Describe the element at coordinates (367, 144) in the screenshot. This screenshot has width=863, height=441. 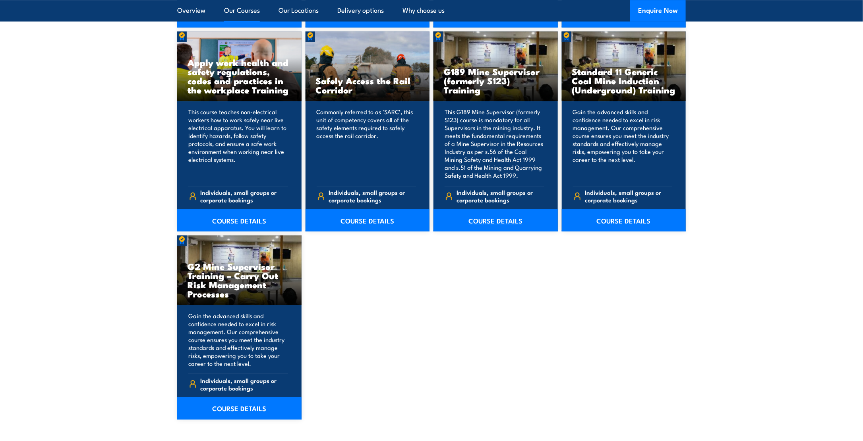
I see `p: Commonly referred to as 'SARC', this unit of competency covers all of the safety elements require...` at that location.